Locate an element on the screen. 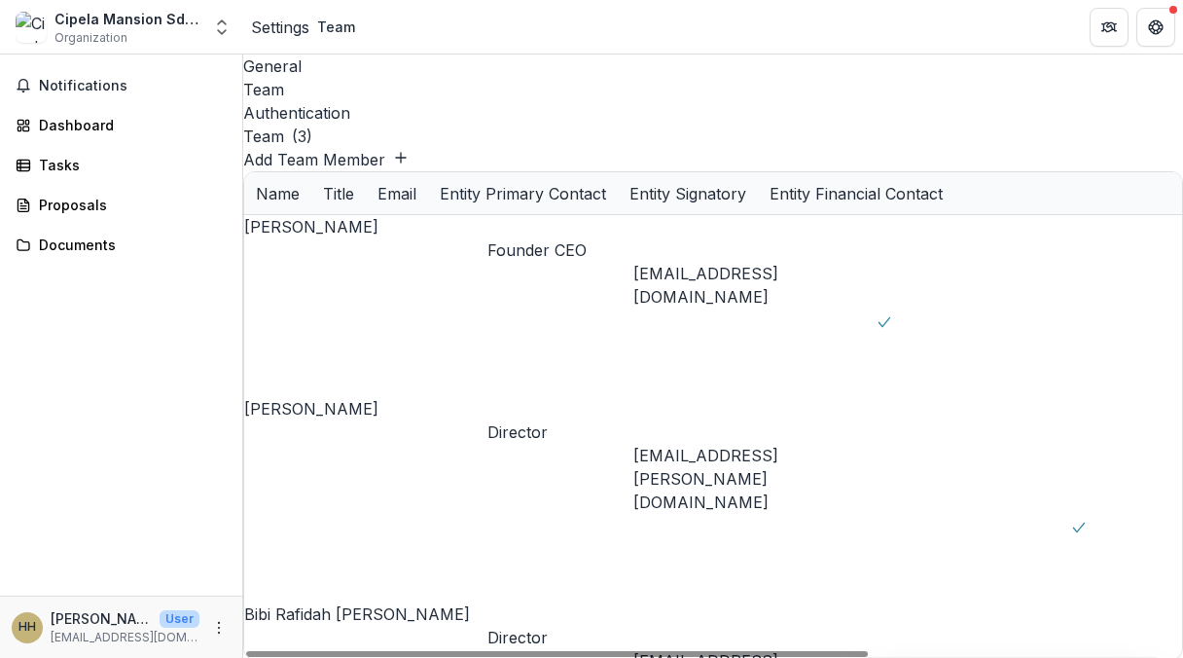 Image resolution: width=1183 pixels, height=658 pixels. a: Proposals is located at coordinates (121, 204).